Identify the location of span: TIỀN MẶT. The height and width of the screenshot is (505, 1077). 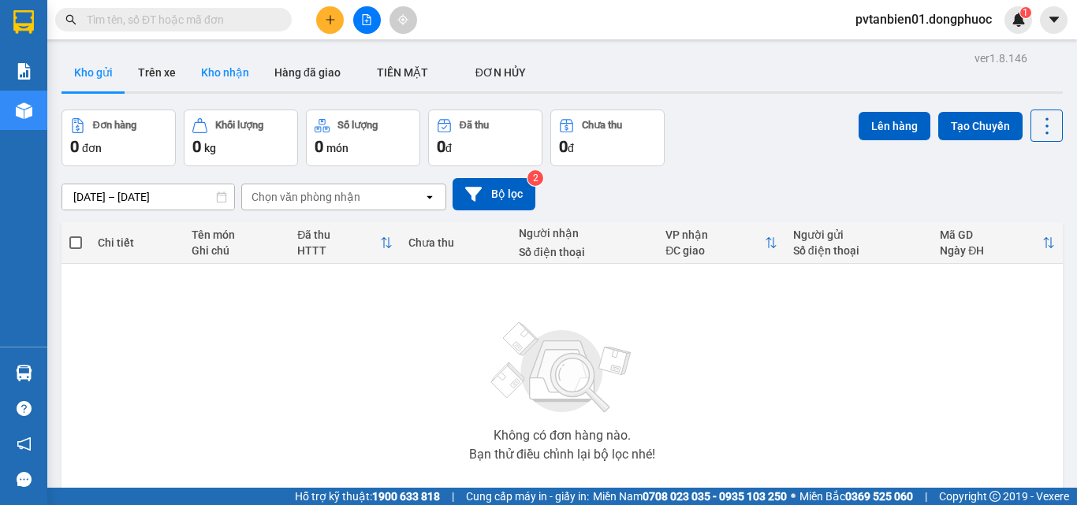
(402, 73).